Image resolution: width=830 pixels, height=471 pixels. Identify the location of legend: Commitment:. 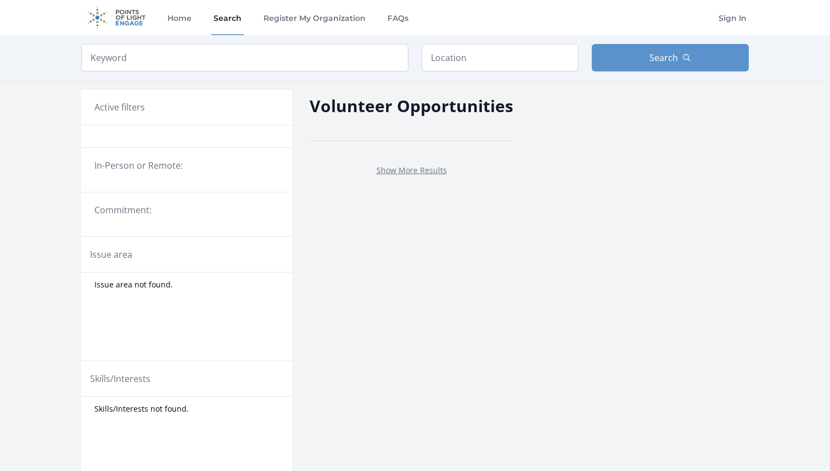
(187, 210).